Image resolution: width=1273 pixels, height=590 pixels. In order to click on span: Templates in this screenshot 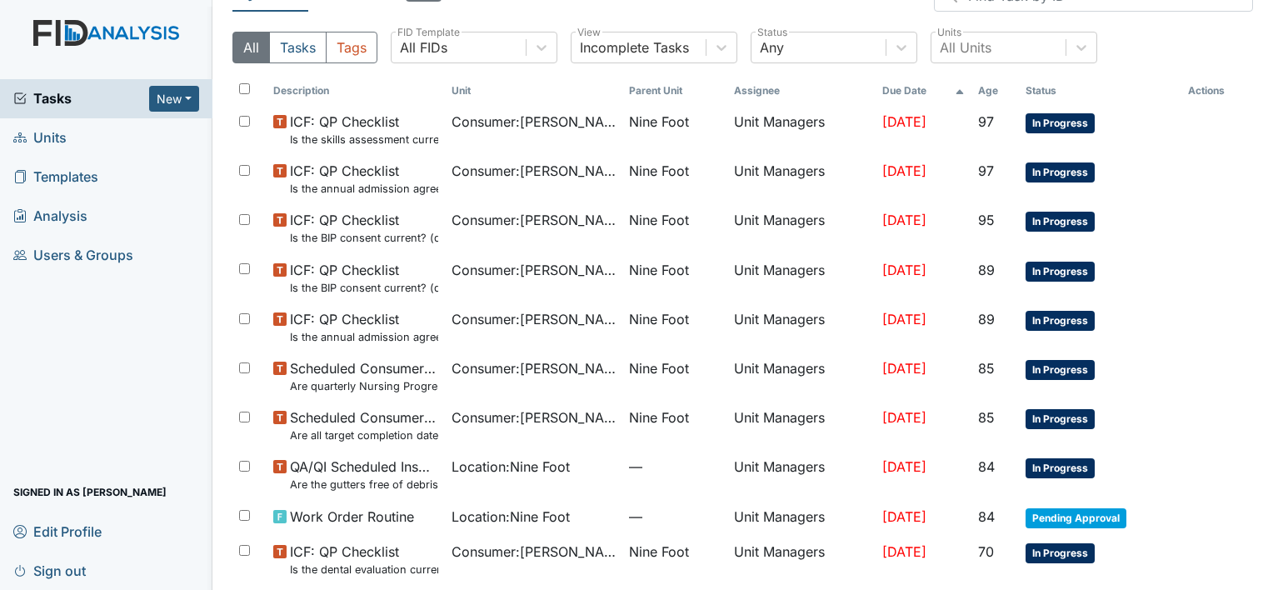, I will do `click(56, 177)`.